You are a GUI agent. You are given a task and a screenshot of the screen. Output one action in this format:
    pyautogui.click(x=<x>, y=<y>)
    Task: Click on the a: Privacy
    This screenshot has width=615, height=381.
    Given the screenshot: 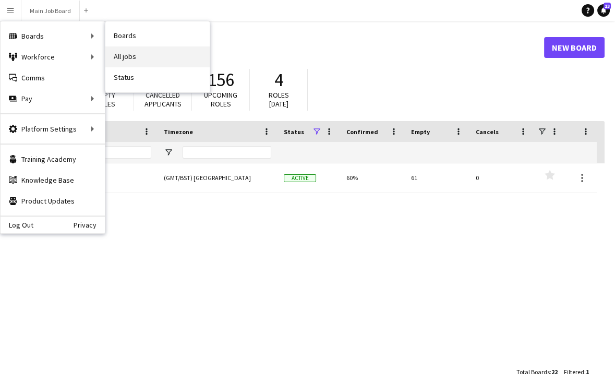 What is the action you would take?
    pyautogui.click(x=89, y=225)
    